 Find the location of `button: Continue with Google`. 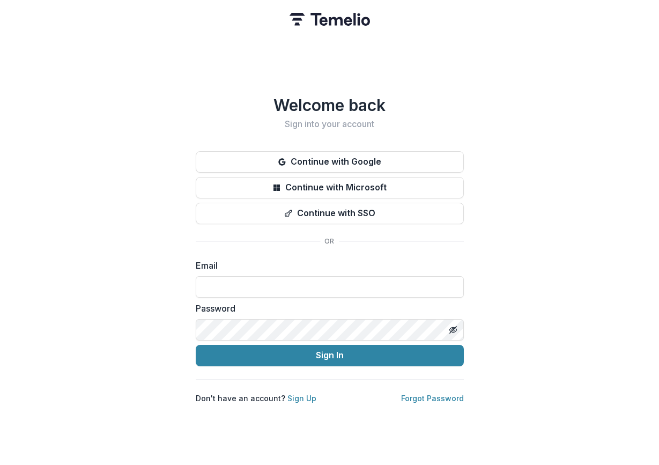

button: Continue with Google is located at coordinates (330, 162).